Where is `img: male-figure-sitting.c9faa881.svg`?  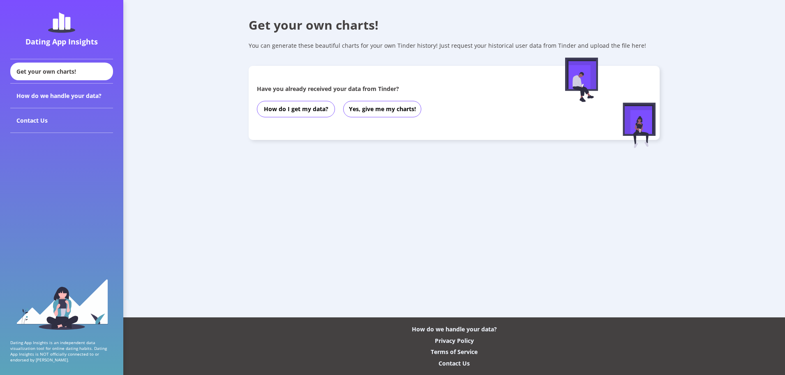 img: male-figure-sitting.c9faa881.svg is located at coordinates (582, 80).